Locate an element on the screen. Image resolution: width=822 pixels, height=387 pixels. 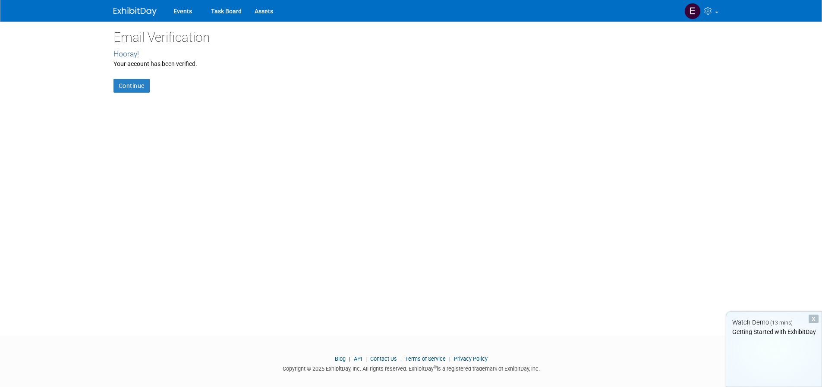
span: (13 mins) is located at coordinates (781, 323).